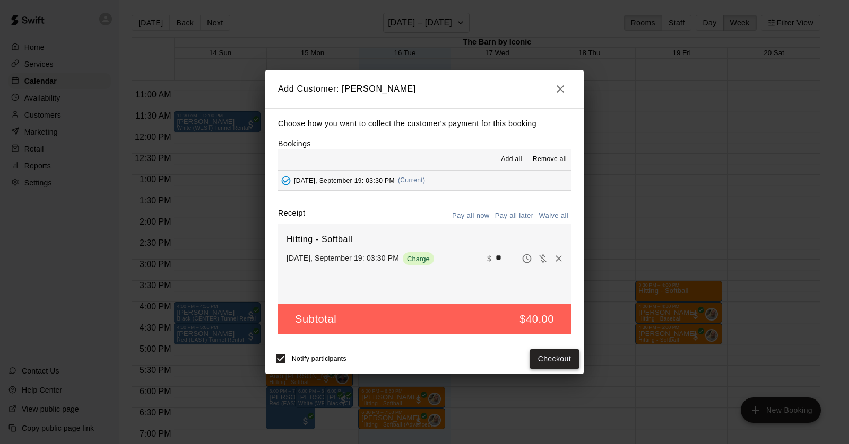 Image resolution: width=849 pixels, height=444 pixels. What do you see at coordinates (418, 259) in the screenshot?
I see `span: Charge` at bounding box center [418, 259].